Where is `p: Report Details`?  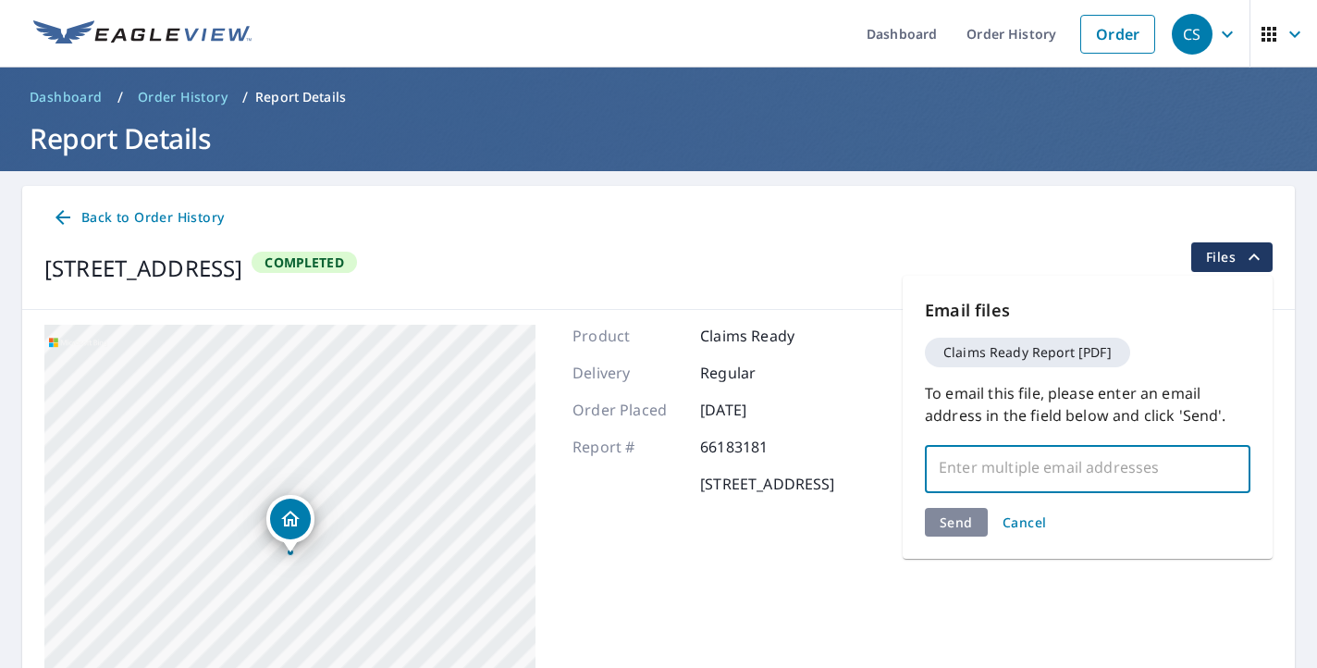 p: Report Details is located at coordinates (301, 97).